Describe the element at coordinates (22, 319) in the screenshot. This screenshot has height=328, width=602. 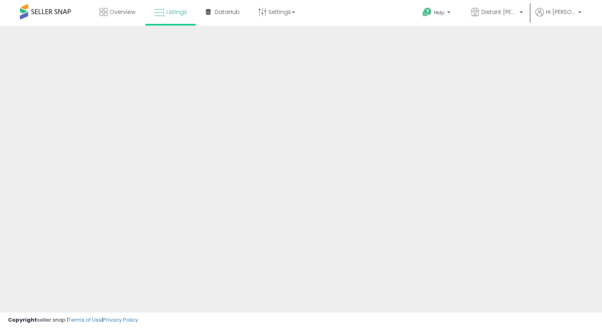
I see `strong: Copyright` at that location.